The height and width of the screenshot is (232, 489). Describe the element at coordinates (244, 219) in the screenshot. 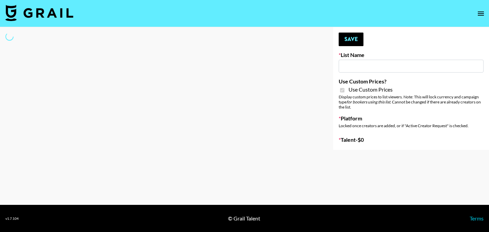

I see `div: © Grail Talent` at that location.